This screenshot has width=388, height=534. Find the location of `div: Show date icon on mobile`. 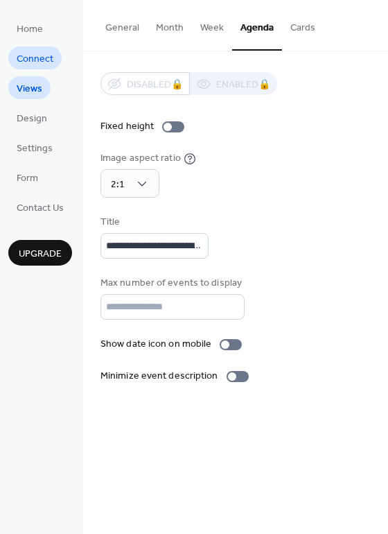

div: Show date icon on mobile is located at coordinates (156, 344).